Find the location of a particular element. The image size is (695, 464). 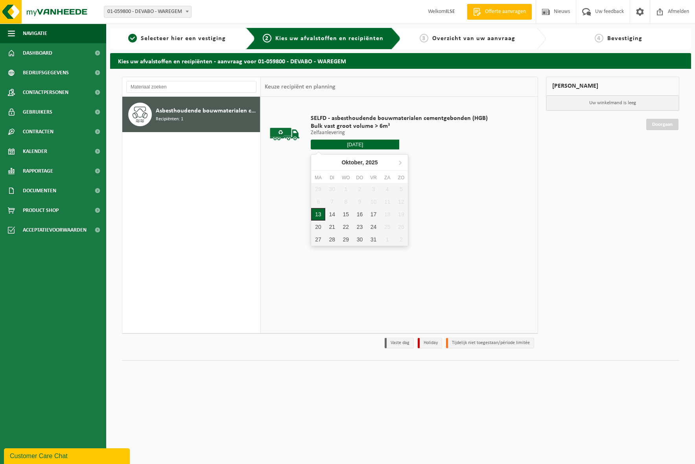

div: 21 is located at coordinates (332, 227).